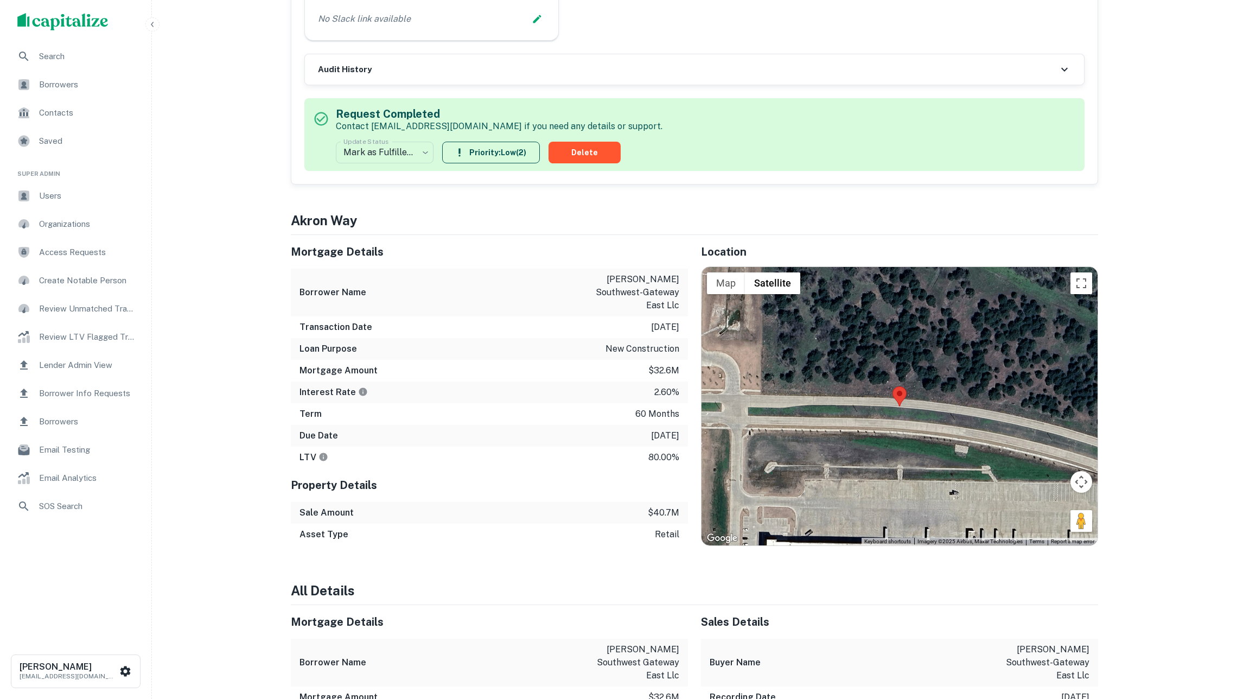  I want to click on div: Email Analytics, so click(75, 478).